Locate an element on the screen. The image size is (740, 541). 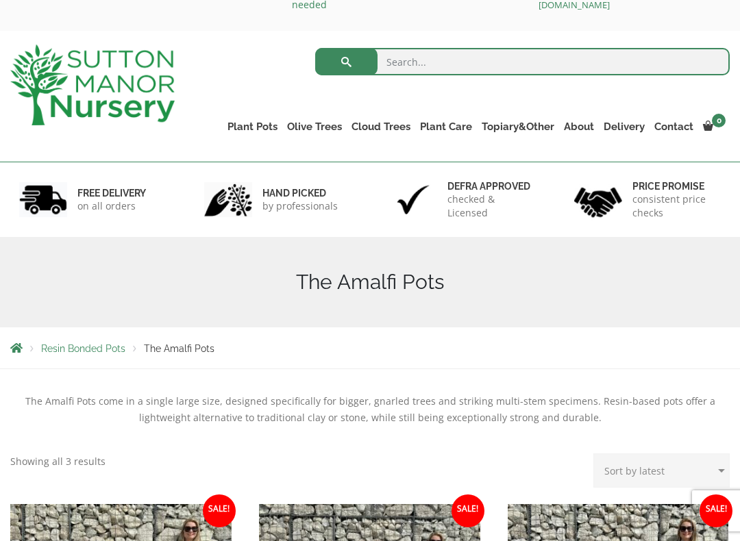
span: The Amalfi Pots is located at coordinates (179, 349).